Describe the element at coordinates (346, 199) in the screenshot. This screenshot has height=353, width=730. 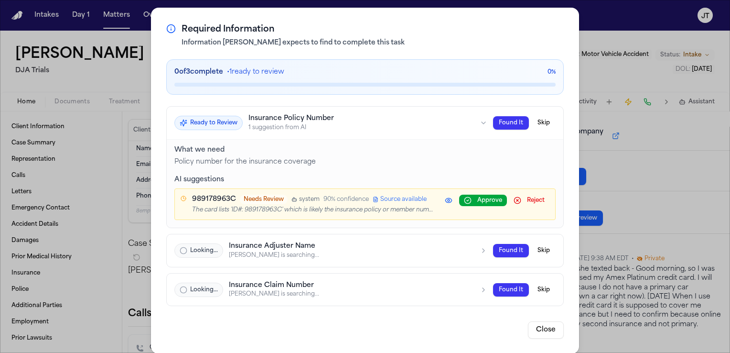
I see `span: 90 % confidence` at that location.